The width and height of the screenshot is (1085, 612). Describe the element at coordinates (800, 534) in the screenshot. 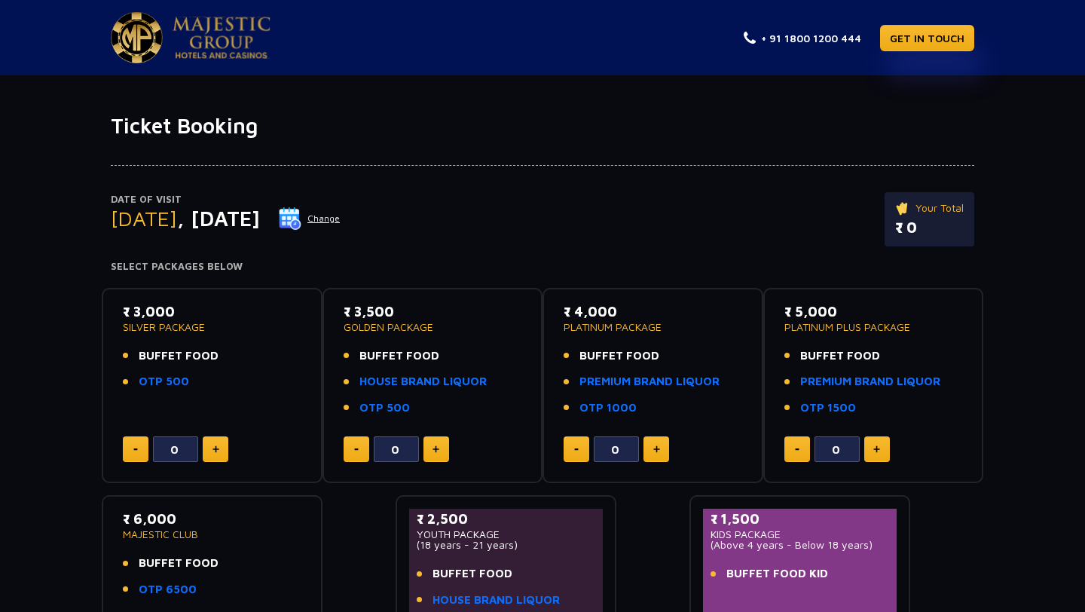

I see `p: KIDS PACKAGE` at that location.